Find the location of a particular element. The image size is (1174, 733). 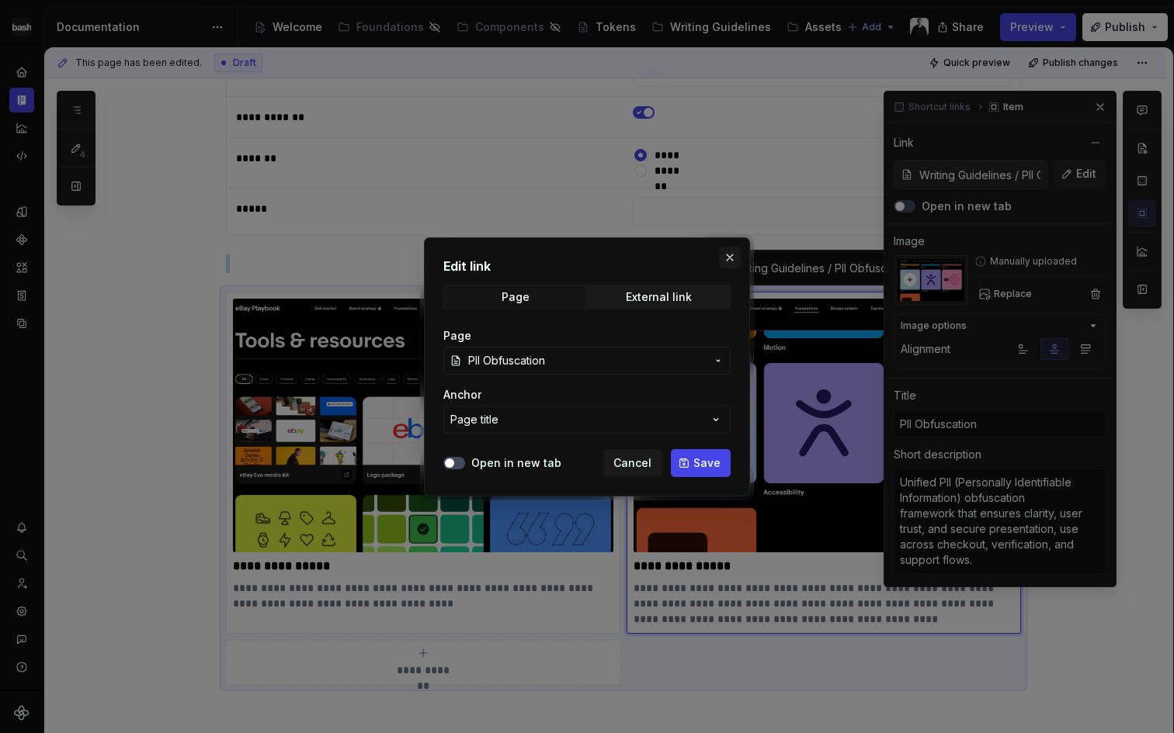

label: Anchor is located at coordinates (462, 395).